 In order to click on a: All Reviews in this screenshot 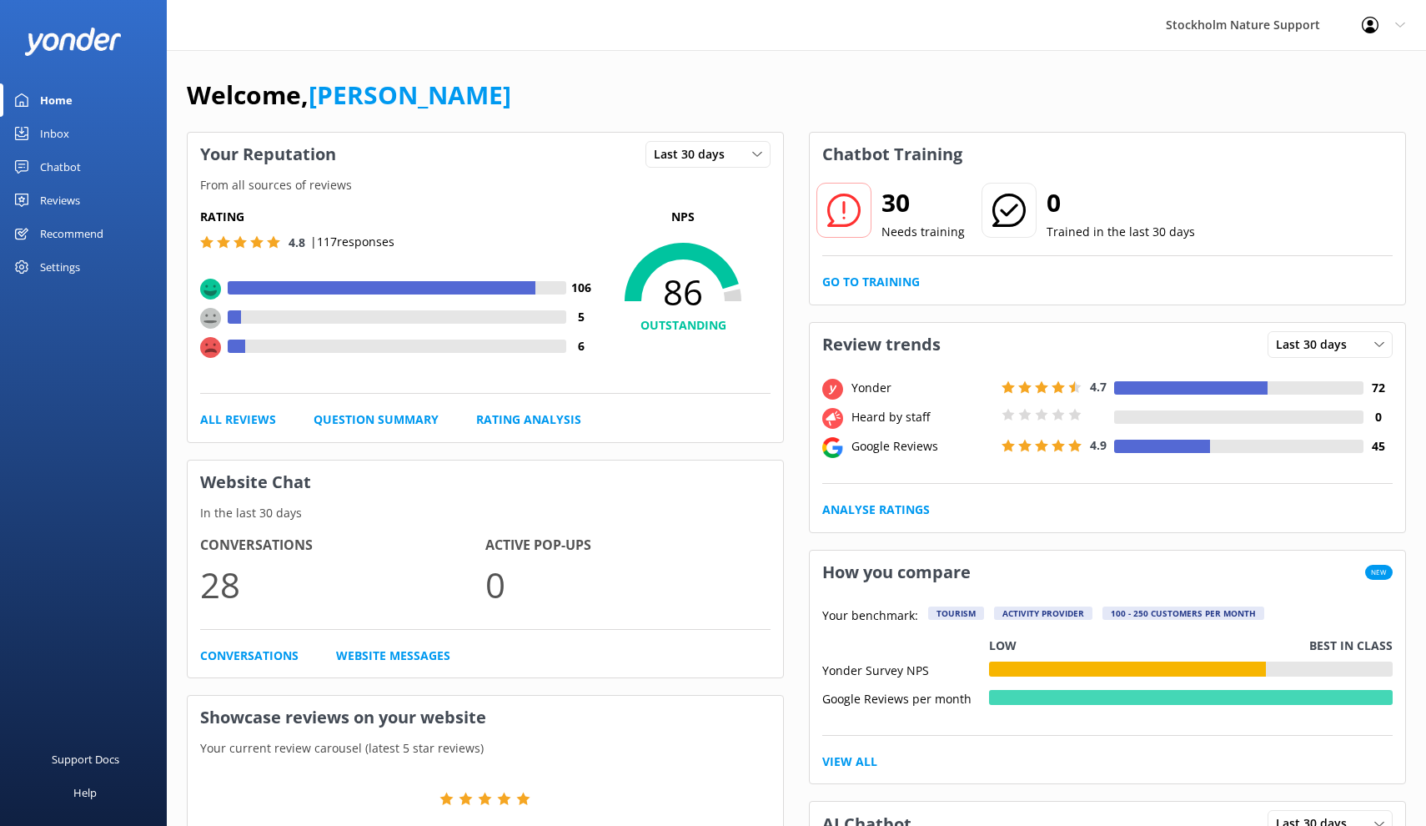, I will do `click(238, 419)`.